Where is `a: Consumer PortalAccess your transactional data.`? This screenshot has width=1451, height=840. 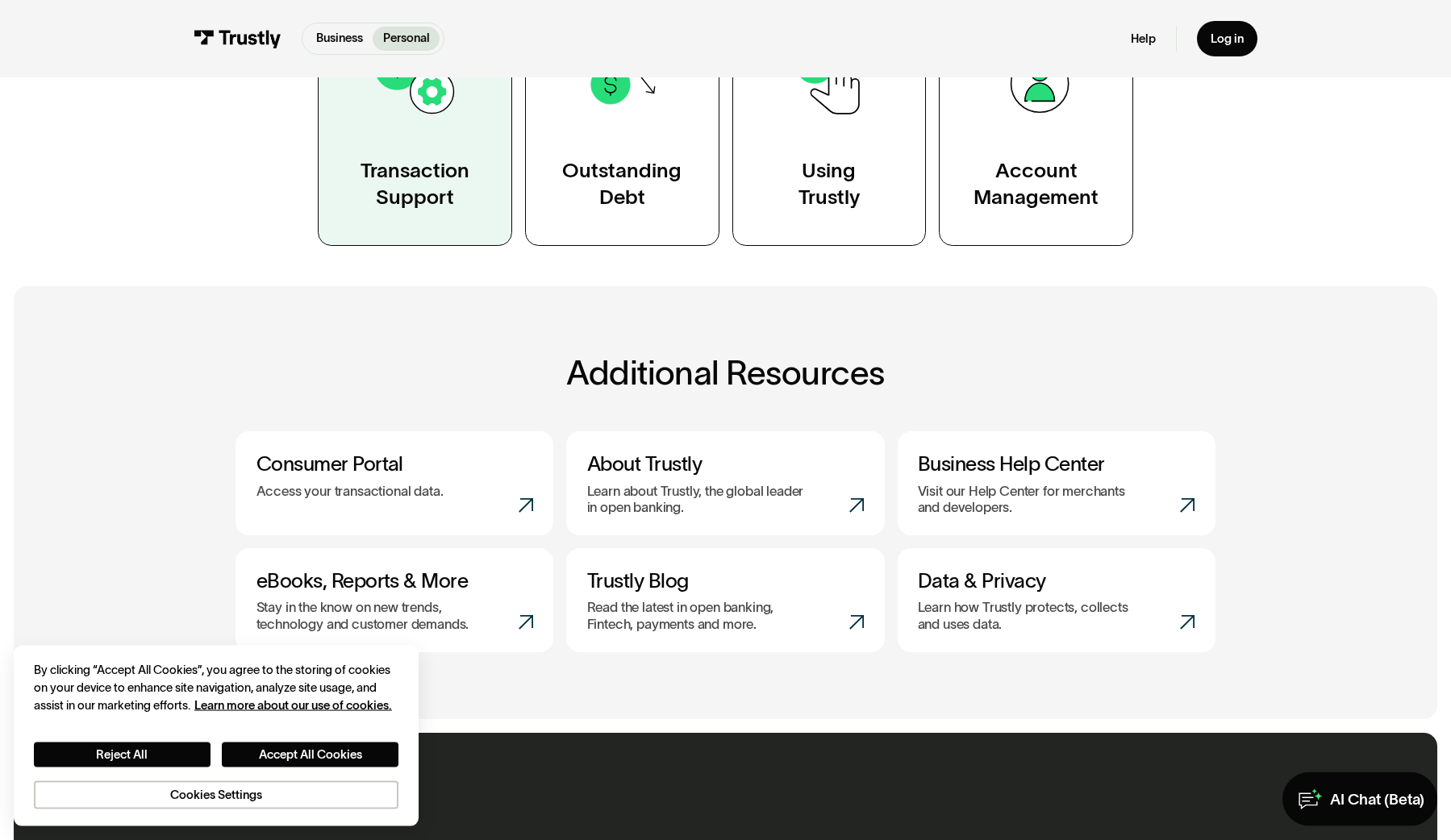
a: Consumer PortalAccess your transactional data. is located at coordinates (394, 483).